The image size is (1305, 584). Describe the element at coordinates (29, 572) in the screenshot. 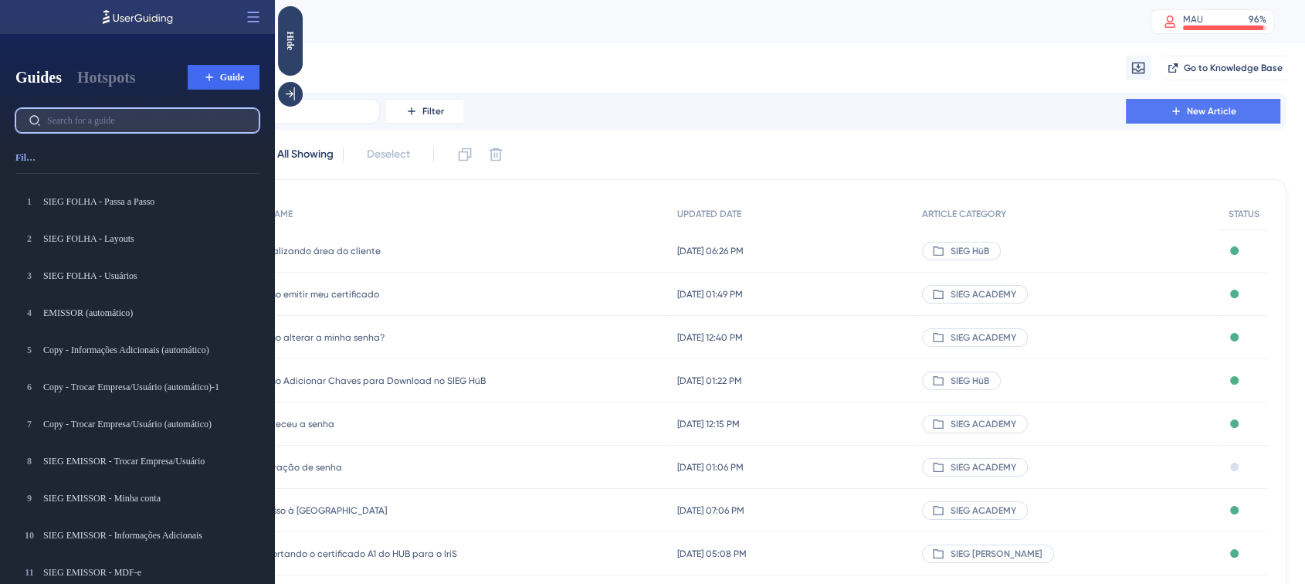

I see `div: 11` at that location.